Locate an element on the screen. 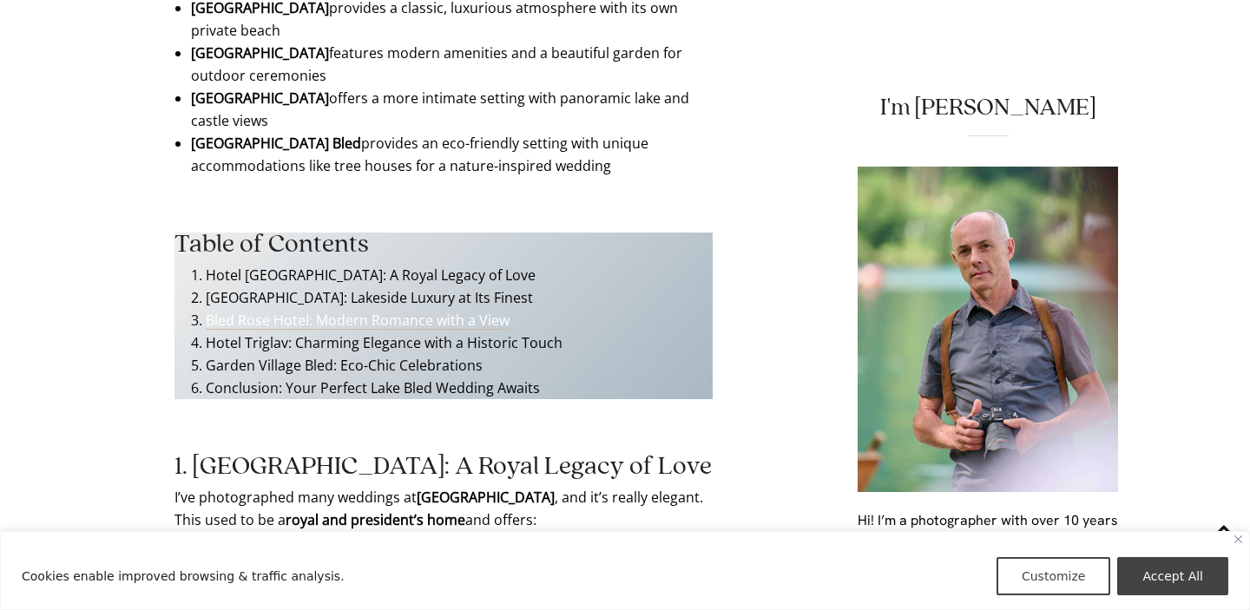  button: Close is located at coordinates (1238, 539).